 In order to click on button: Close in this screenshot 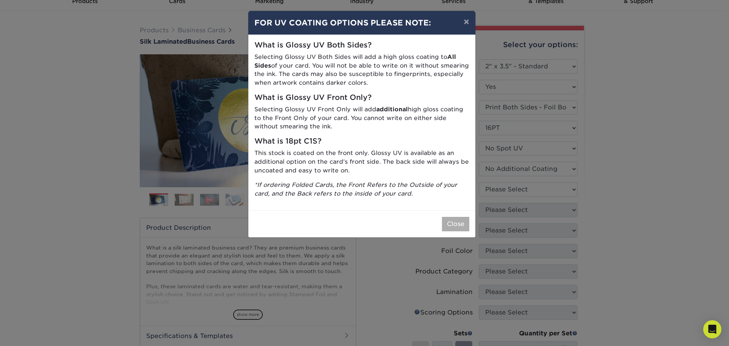, I will do `click(455, 224)`.